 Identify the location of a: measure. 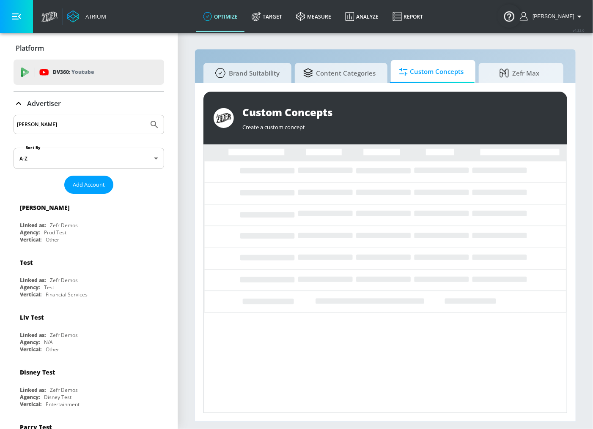
(314, 16).